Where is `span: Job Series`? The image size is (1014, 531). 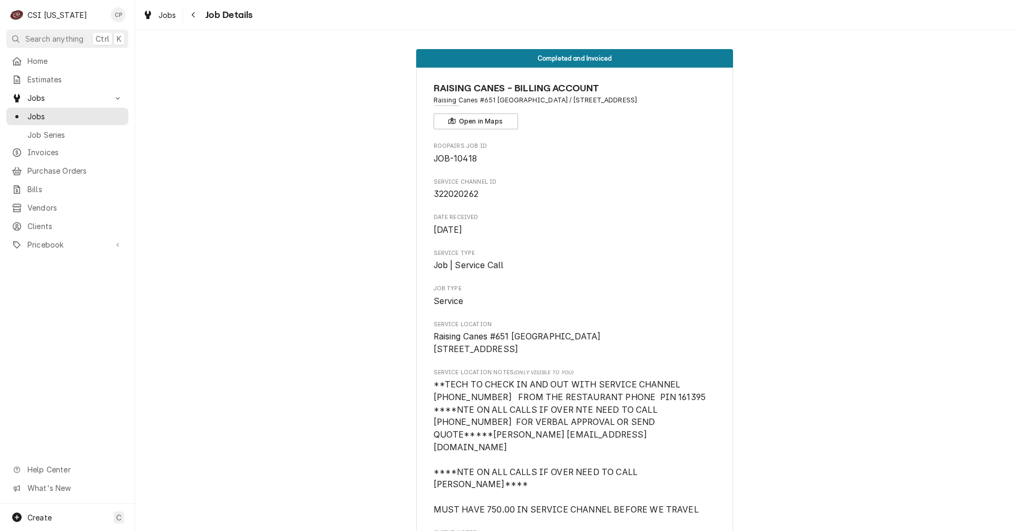 span: Job Series is located at coordinates (75, 135).